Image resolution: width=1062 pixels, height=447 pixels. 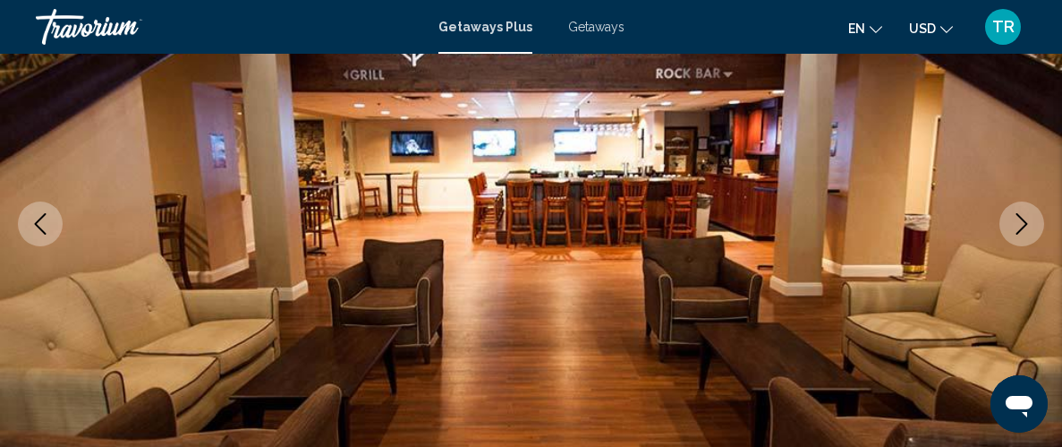 What do you see at coordinates (40, 224) in the screenshot?
I see `button: Previous image` at bounding box center [40, 224].